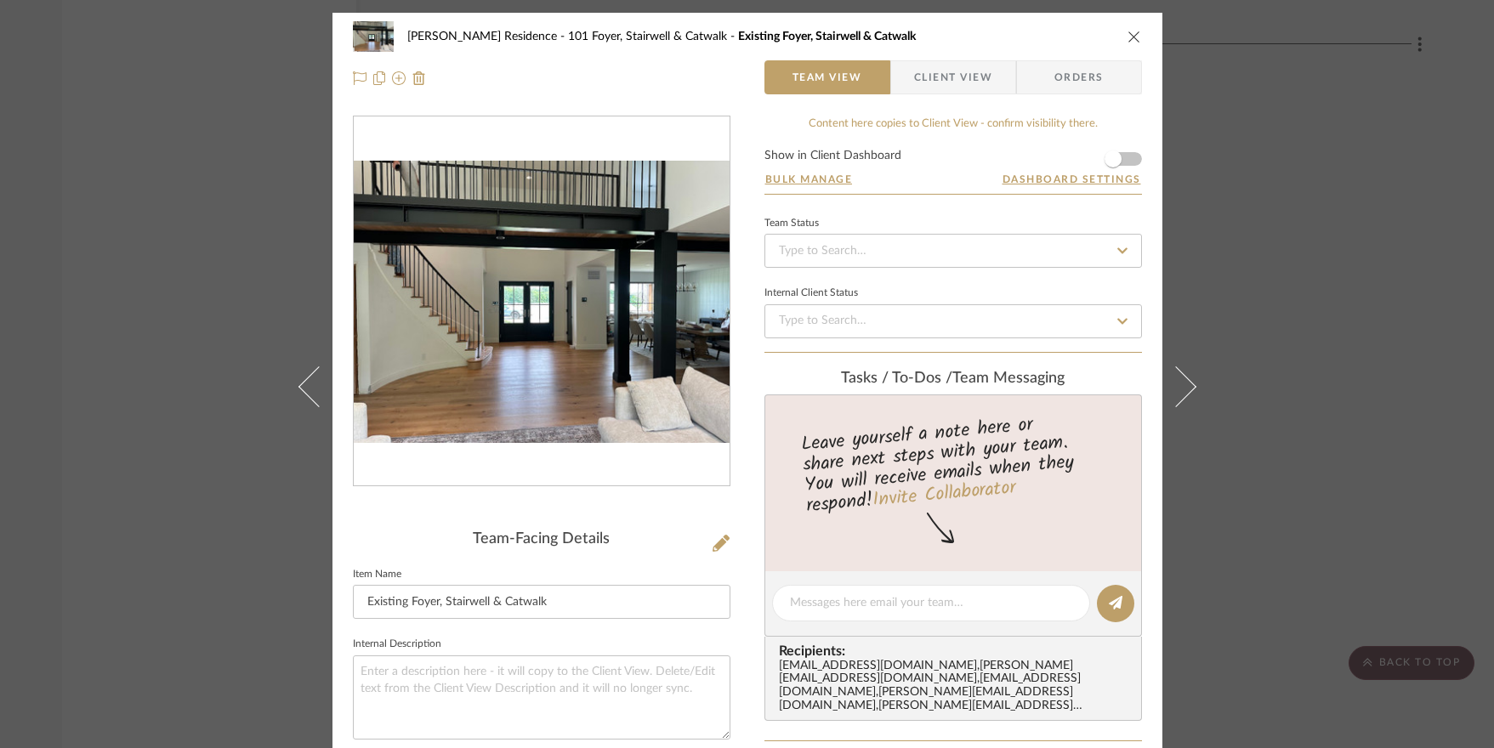  Describe the element at coordinates (373, 37) in the screenshot. I see `img: ae10b9b0-2495-44af-8c55-9015b67449d3_48x40.jpg` at that location.